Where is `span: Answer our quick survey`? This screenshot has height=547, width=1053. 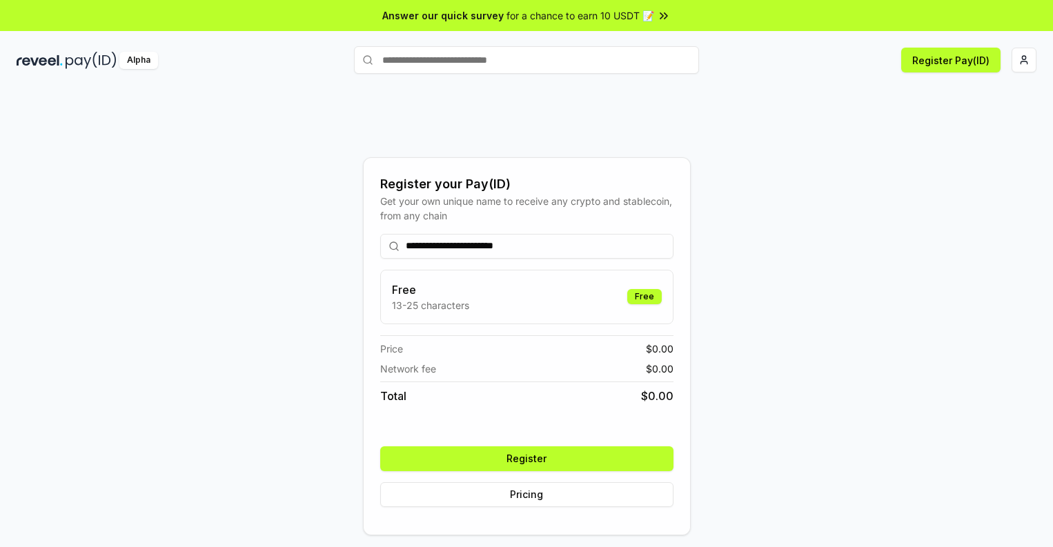 span: Answer our quick survey is located at coordinates (443, 15).